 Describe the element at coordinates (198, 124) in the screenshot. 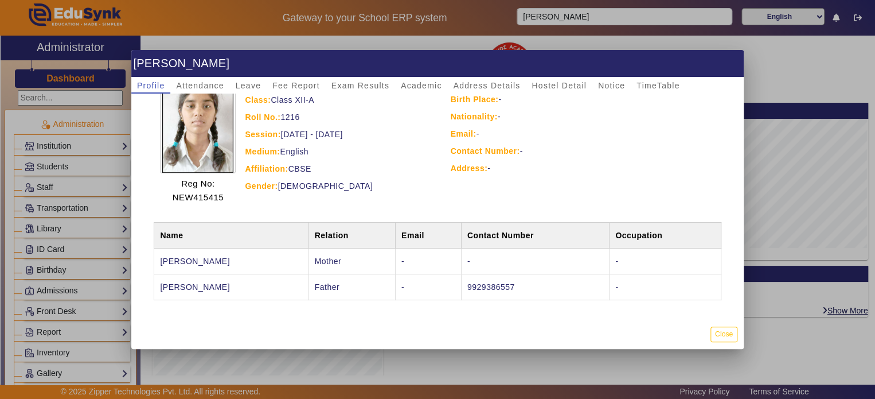

I see `img: 43c75468-bdd2-474a-b8a3-daae917b2e60` at that location.